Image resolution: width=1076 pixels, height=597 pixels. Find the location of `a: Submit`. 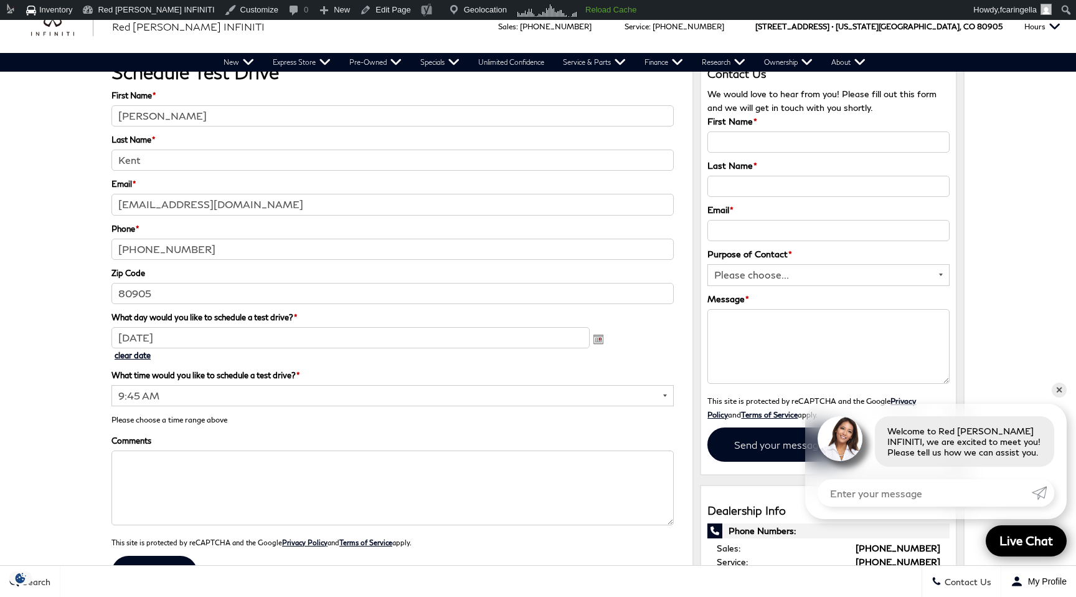

a: Submit is located at coordinates (1043, 493).